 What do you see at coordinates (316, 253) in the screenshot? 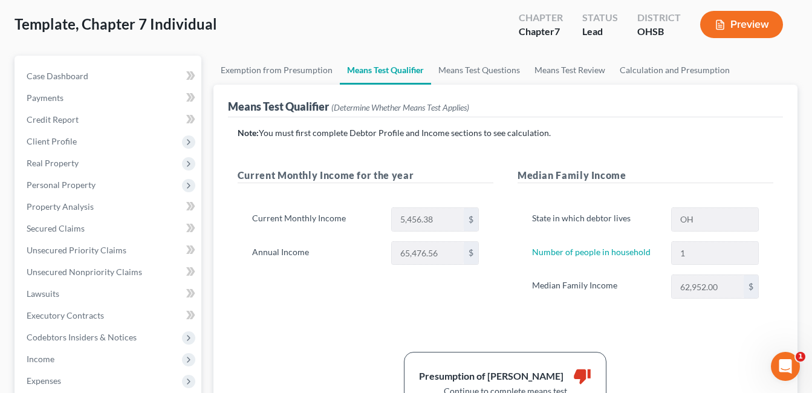
I see `label: Annual Income` at bounding box center [316, 253].